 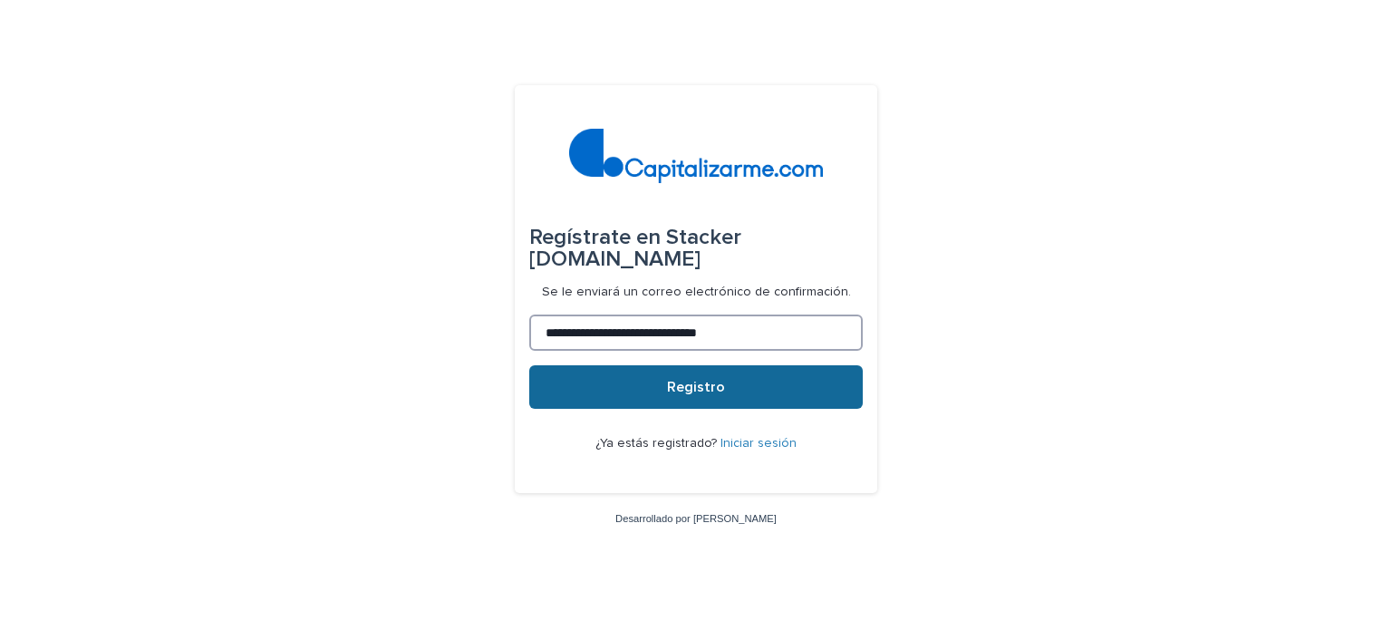 I want to click on font: Se le enviará un correo electrónico de confirmación., so click(x=696, y=292).